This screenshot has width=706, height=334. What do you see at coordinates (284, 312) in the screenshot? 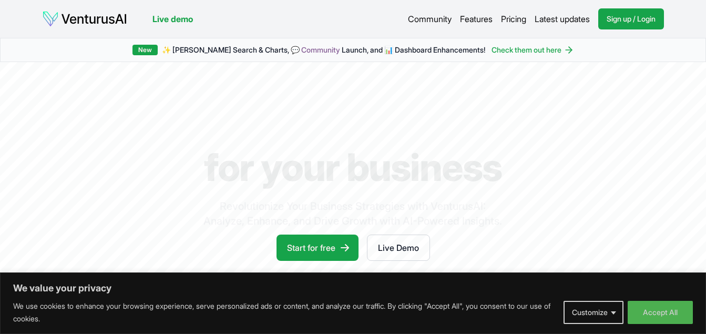
I see `p: We use cookies to enhance your browsing experience, serve personalized ads or content, and analyz...` at bounding box center [284, 312].